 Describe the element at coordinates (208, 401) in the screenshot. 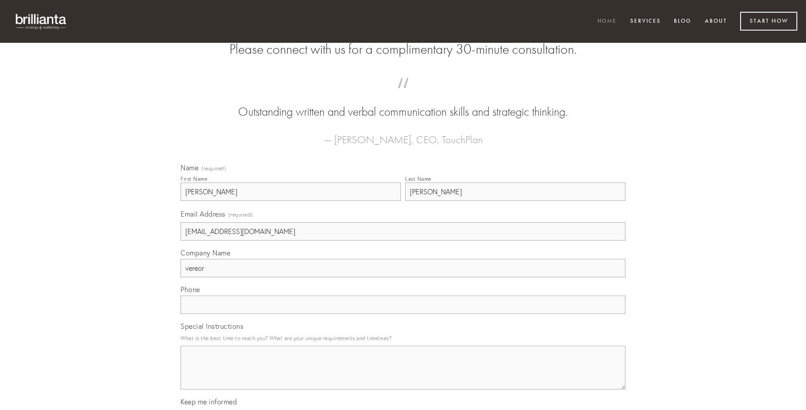

I see `span: Keep me informed` at that location.